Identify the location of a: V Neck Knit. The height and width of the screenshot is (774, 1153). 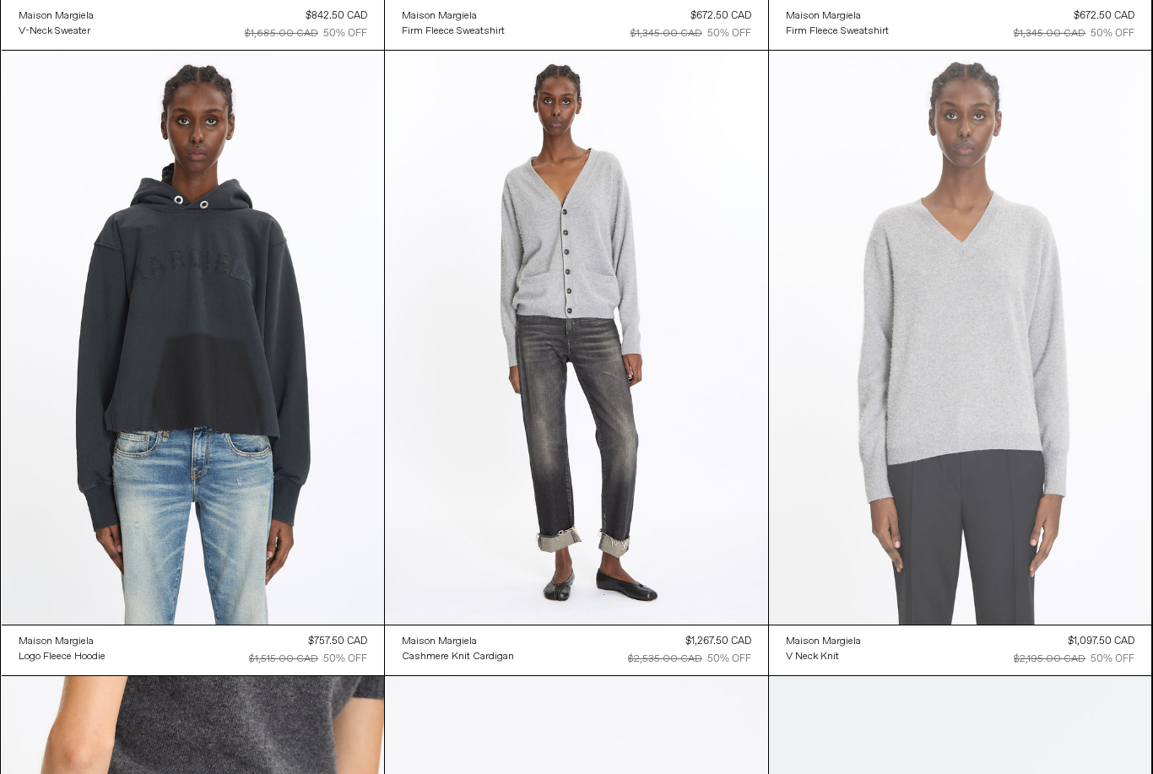
(823, 657).